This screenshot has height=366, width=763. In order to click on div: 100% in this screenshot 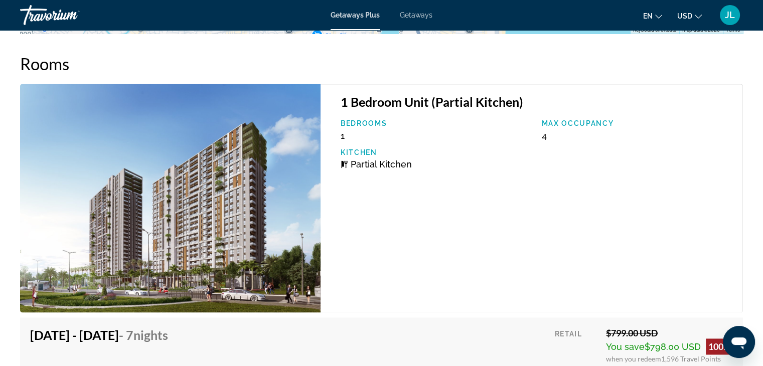, I will do `click(719, 347)`.